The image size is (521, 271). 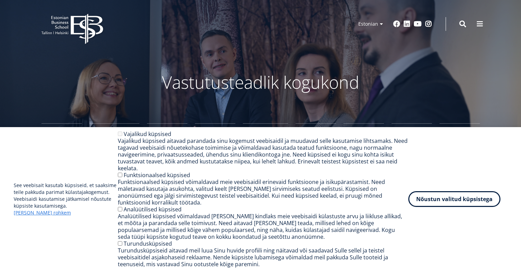 What do you see at coordinates (148, 243) in the screenshot?
I see `label: Turundusküpsised` at bounding box center [148, 243].